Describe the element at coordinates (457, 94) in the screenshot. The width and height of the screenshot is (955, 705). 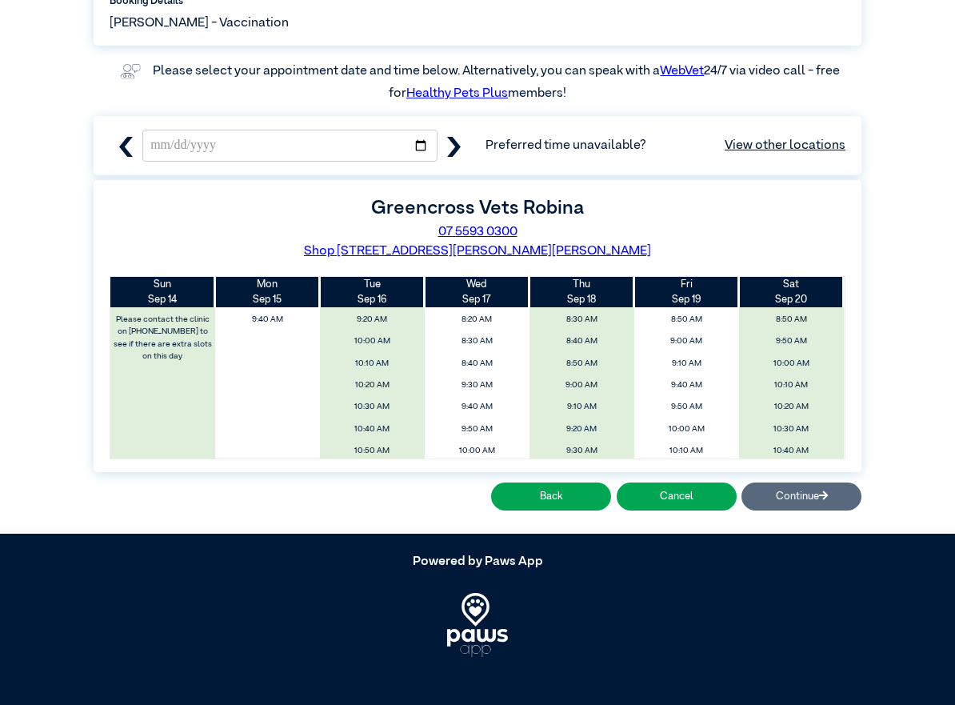
I see `a: Healthy Pets Plus` at that location.